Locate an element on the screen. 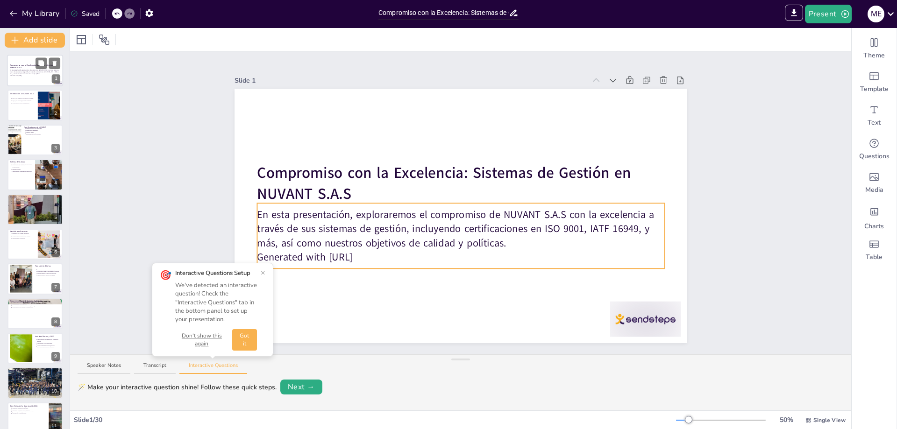 The width and height of the screenshot is (897, 429). button: Don't show this again is located at coordinates (202, 340).